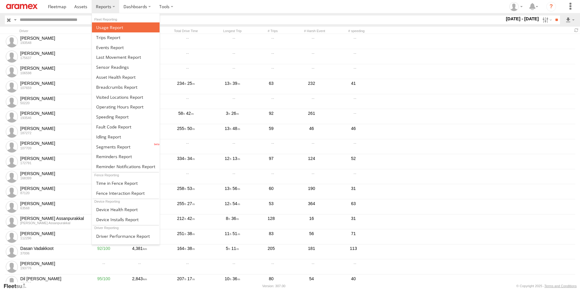  I want to click on div: 172791, so click(53, 163).